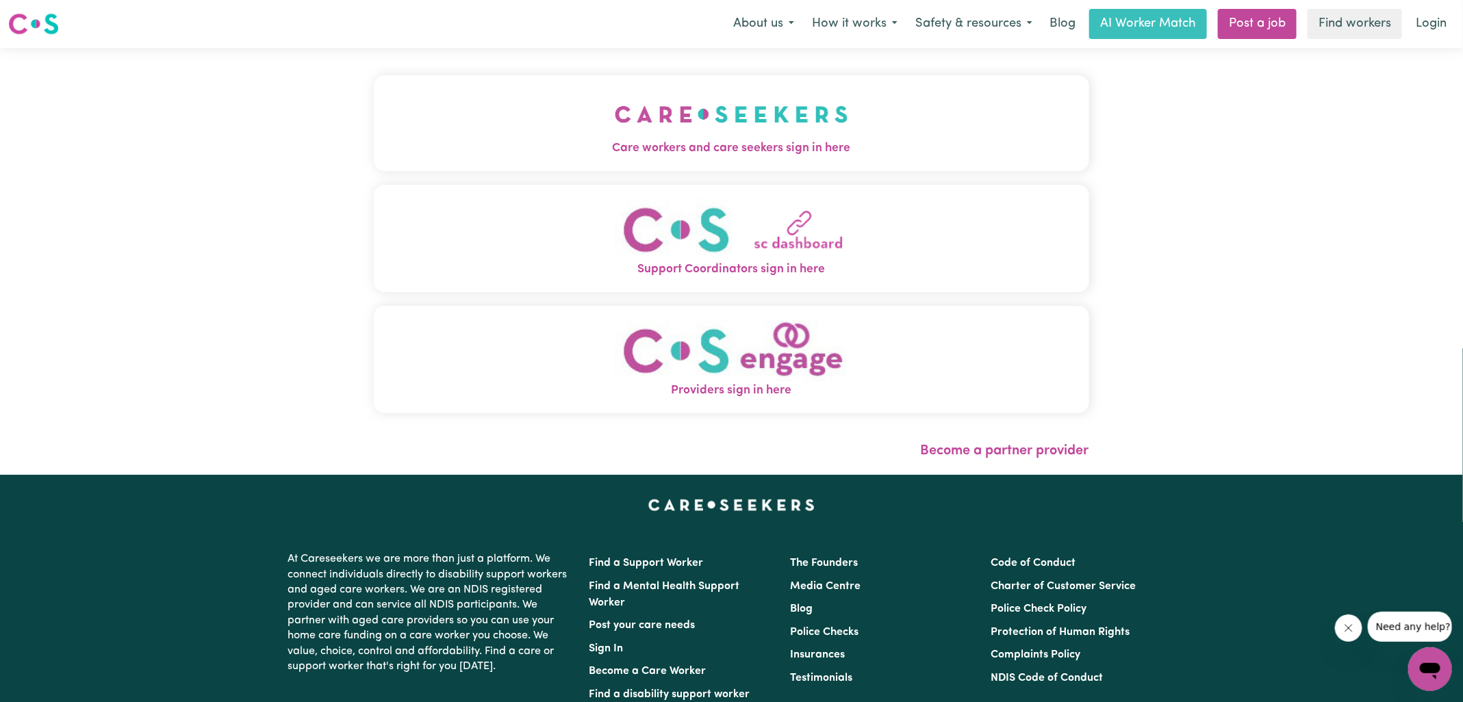  Describe the element at coordinates (1257, 24) in the screenshot. I see `a: Post a job` at that location.